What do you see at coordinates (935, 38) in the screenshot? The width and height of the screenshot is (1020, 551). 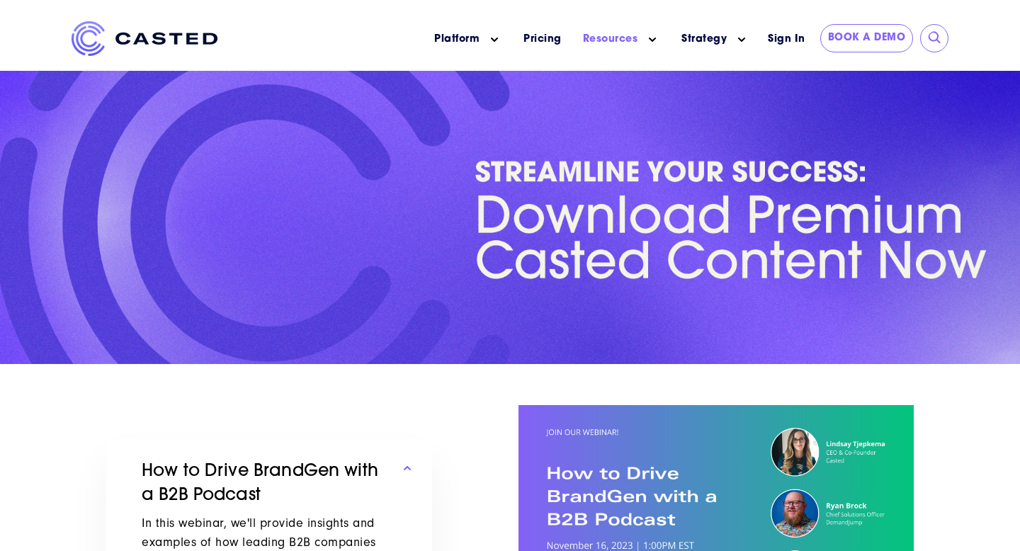 I see `input: Submit` at bounding box center [935, 38].